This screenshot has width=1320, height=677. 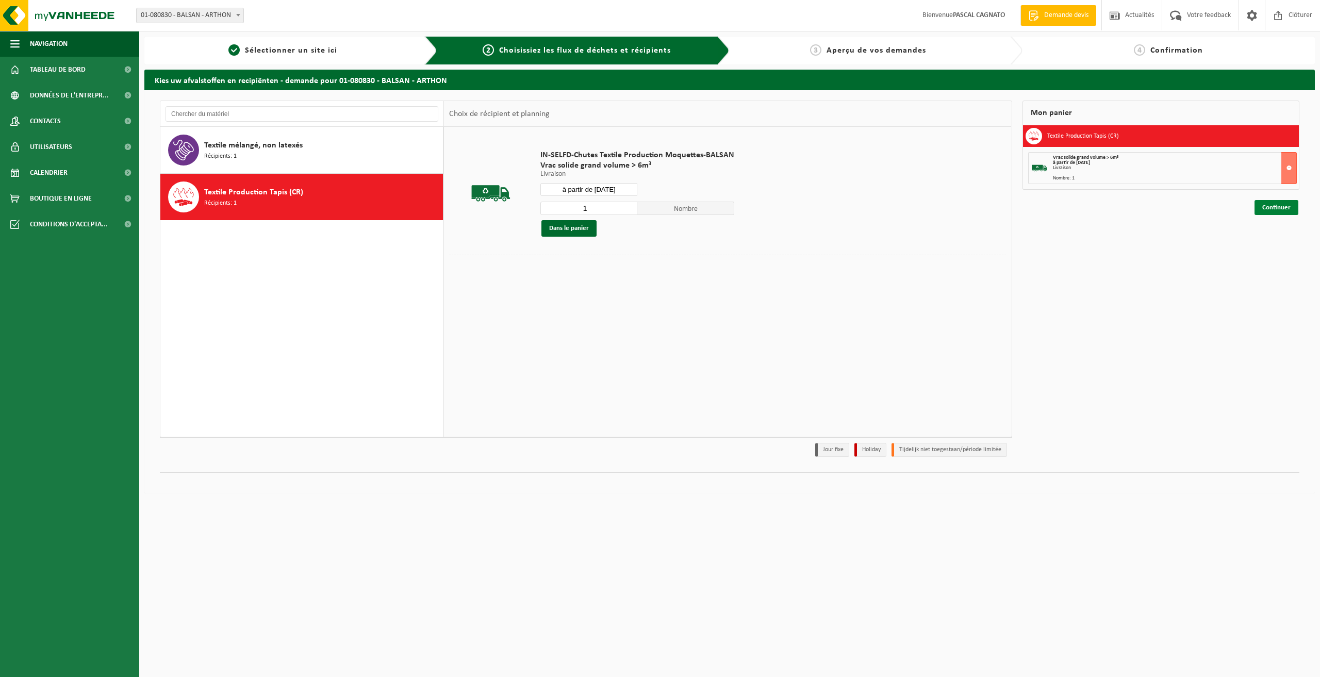 I want to click on span: 01-080830 - BALSAN - ARTHON, so click(x=190, y=15).